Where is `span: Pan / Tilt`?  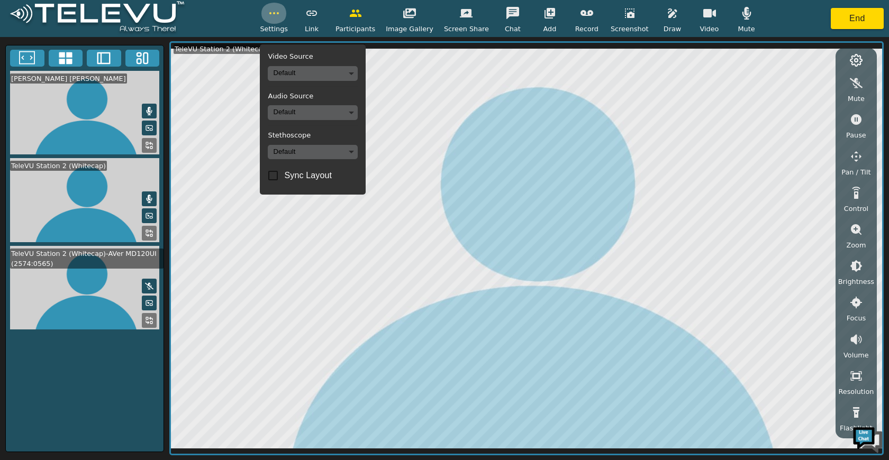
span: Pan / Tilt is located at coordinates (856, 172).